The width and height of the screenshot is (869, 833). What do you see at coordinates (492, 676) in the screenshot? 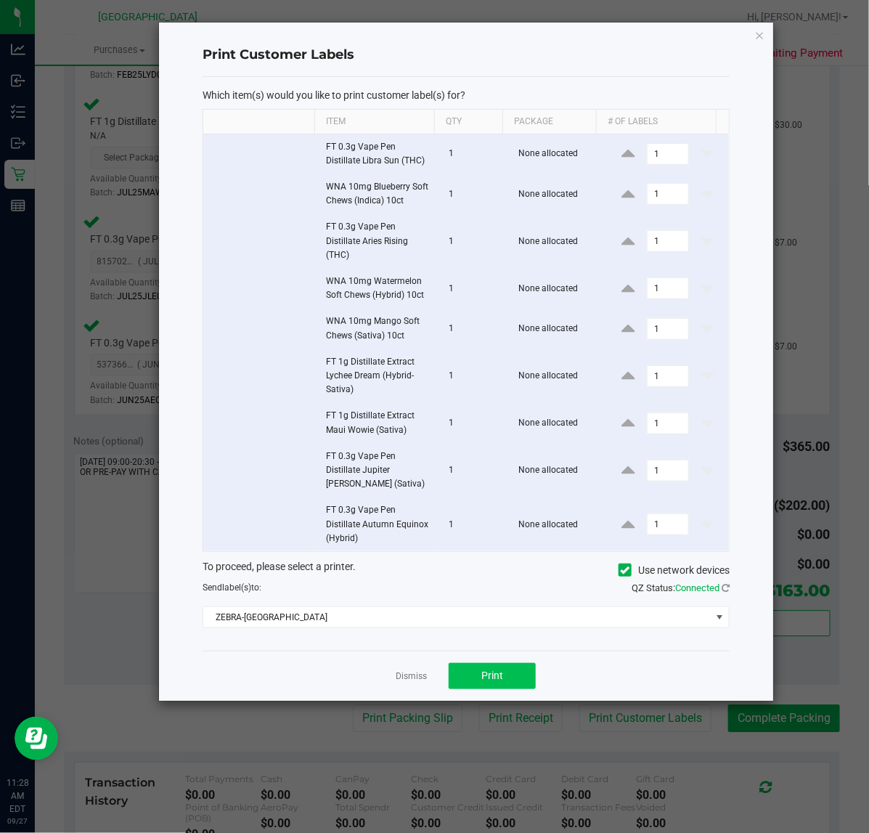
I see `button: Print` at bounding box center [492, 676].